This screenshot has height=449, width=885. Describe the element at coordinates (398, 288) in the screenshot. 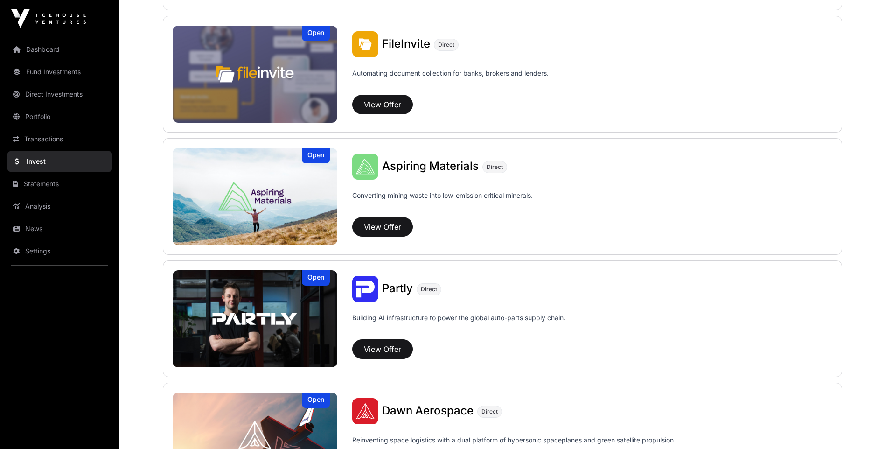

I see `span: Partly` at that location.